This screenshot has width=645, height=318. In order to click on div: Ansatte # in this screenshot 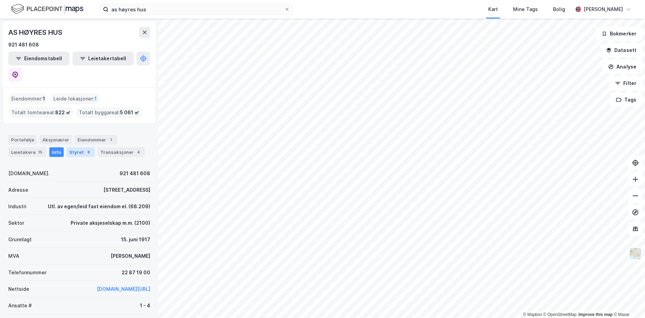, I will do `click(20, 306)`.